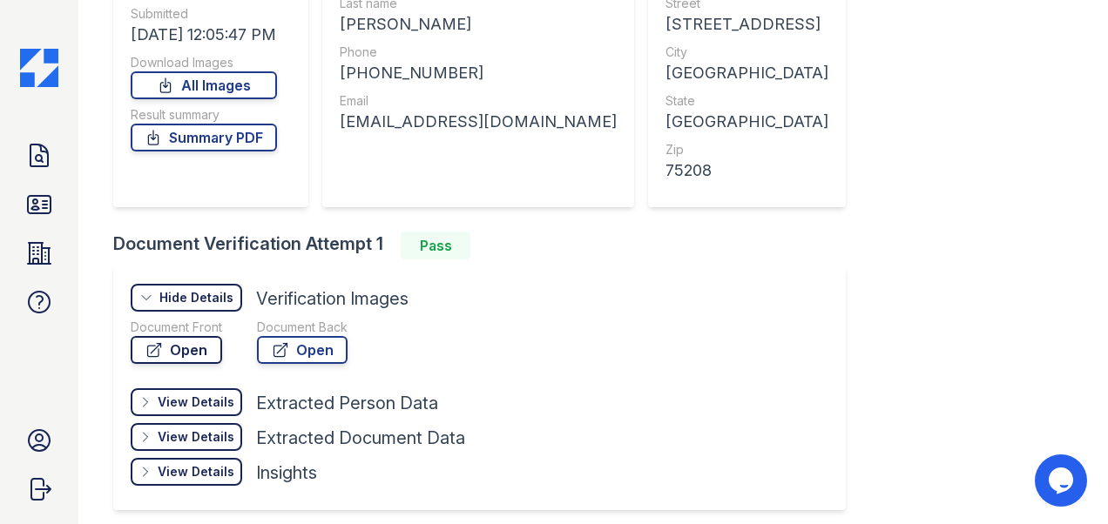  What do you see at coordinates (204, 115) in the screenshot?
I see `div: Result summary` at bounding box center [204, 115].